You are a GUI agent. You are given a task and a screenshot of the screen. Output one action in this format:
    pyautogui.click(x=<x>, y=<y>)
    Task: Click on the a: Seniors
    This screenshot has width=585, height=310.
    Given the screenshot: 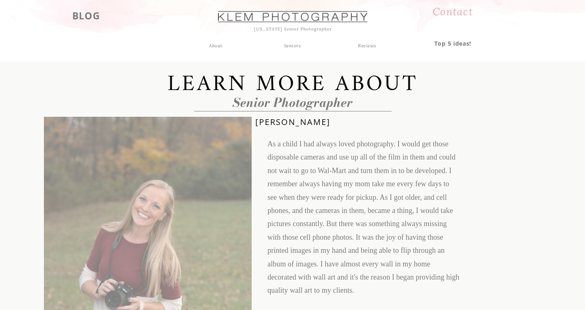 What is the action you would take?
    pyautogui.click(x=293, y=46)
    